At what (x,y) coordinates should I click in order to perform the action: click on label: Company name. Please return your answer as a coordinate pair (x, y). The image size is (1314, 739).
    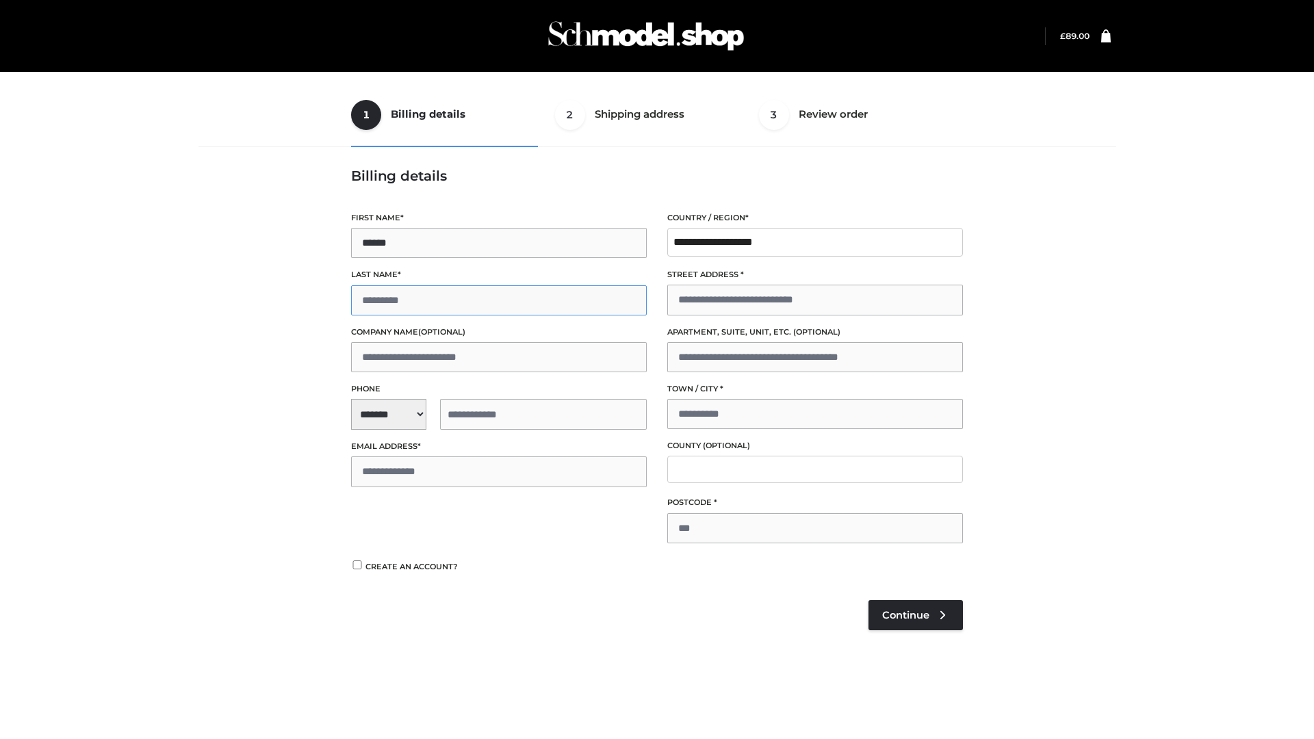
    Looking at the image, I should click on (499, 332).